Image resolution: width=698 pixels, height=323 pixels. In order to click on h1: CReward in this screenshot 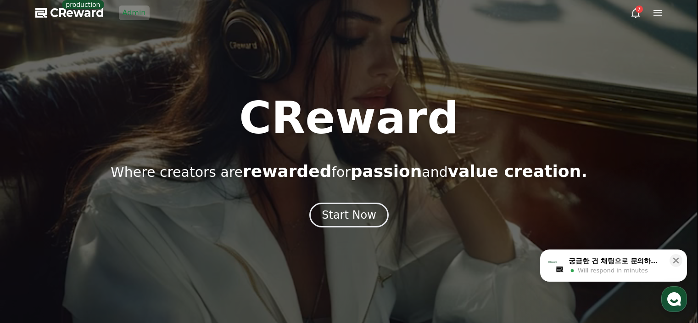, I will do `click(349, 118)`.